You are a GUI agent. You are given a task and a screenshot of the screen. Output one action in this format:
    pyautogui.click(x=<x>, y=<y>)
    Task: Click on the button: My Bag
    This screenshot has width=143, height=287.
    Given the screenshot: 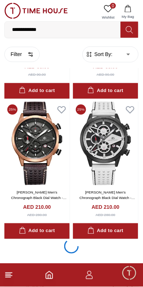 What is the action you would take?
    pyautogui.click(x=128, y=12)
    